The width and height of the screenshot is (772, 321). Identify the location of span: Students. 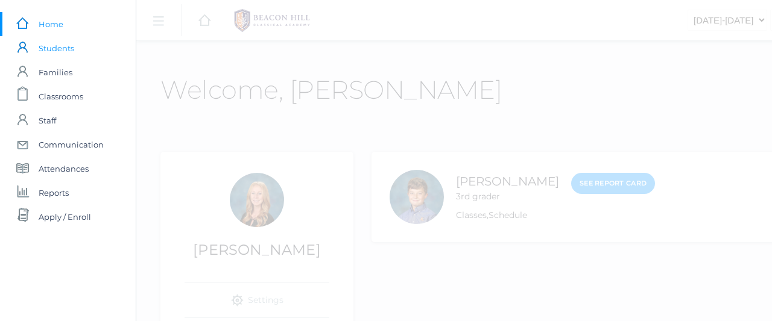
(56, 48).